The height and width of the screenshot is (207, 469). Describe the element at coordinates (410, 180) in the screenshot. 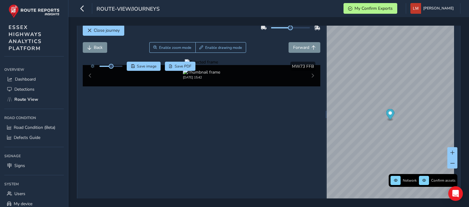

I see `span: Network` at that location.